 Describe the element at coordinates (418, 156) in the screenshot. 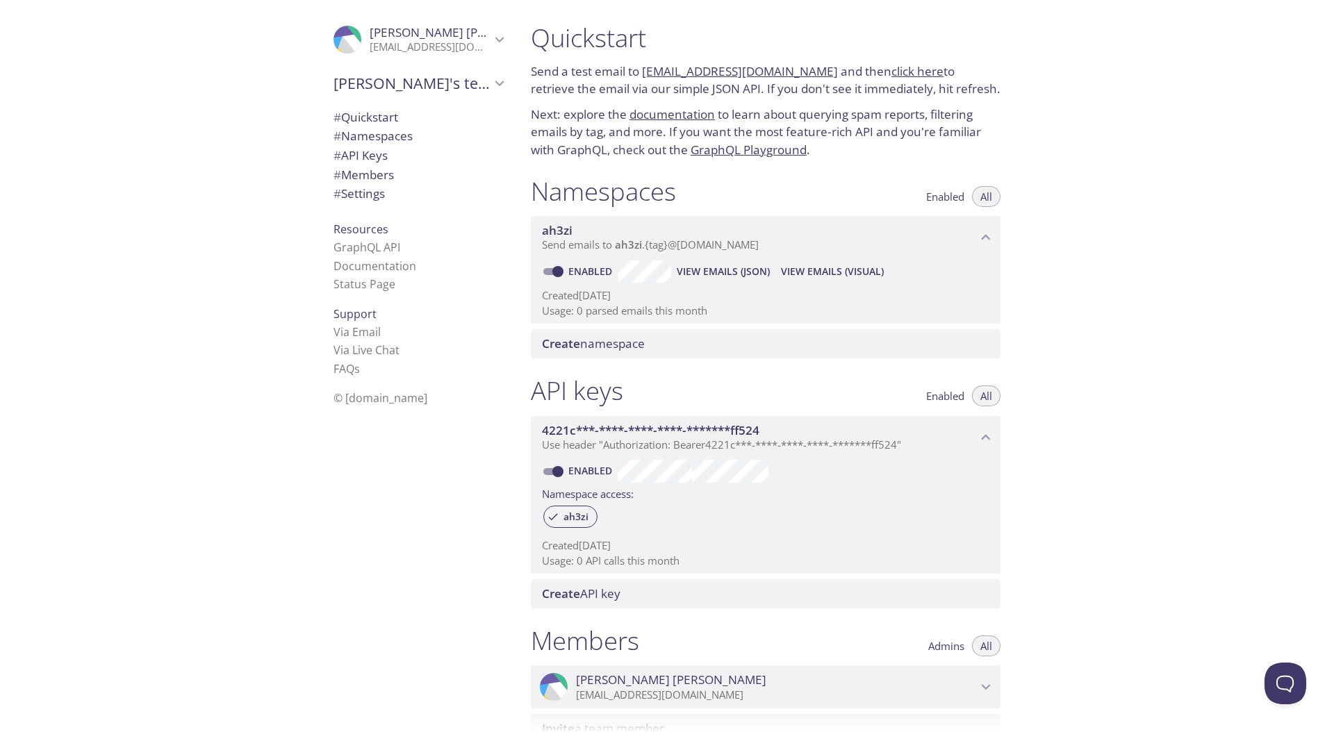

I see `div: API Keys` at that location.